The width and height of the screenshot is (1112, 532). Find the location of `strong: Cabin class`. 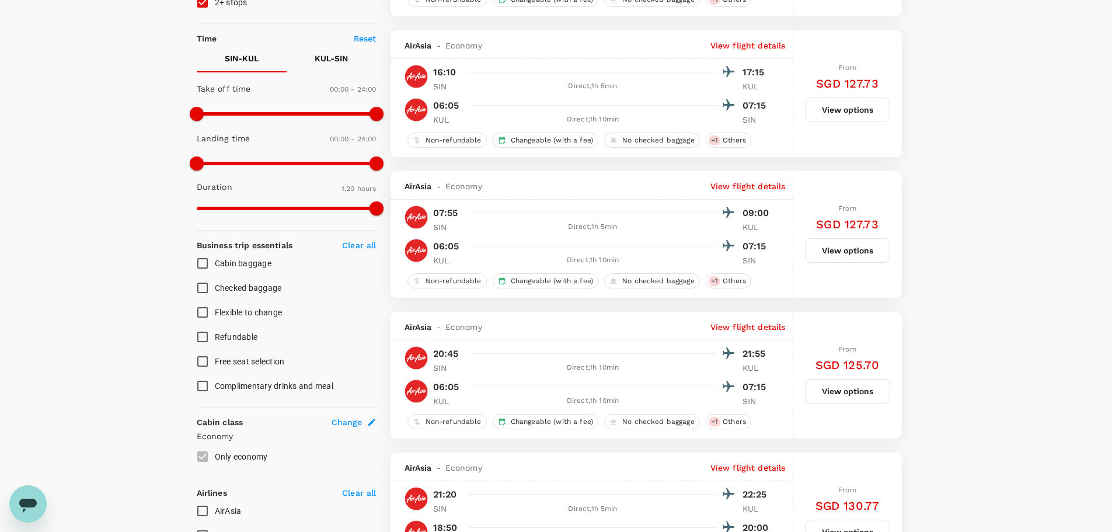

strong: Cabin class is located at coordinates (220, 422).